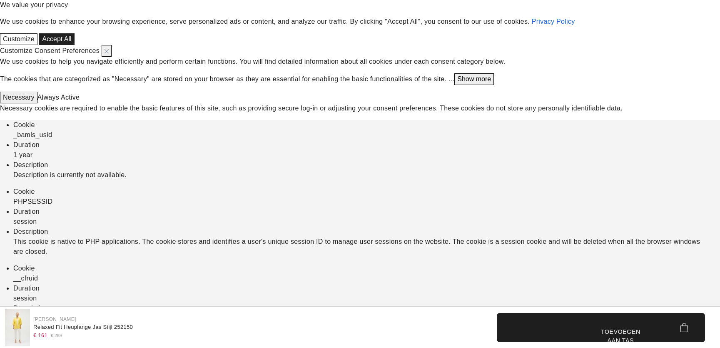 The height and width of the screenshot is (348, 720). Describe the element at coordinates (621, 336) in the screenshot. I see `font: Toevoegen aan tas` at that location.